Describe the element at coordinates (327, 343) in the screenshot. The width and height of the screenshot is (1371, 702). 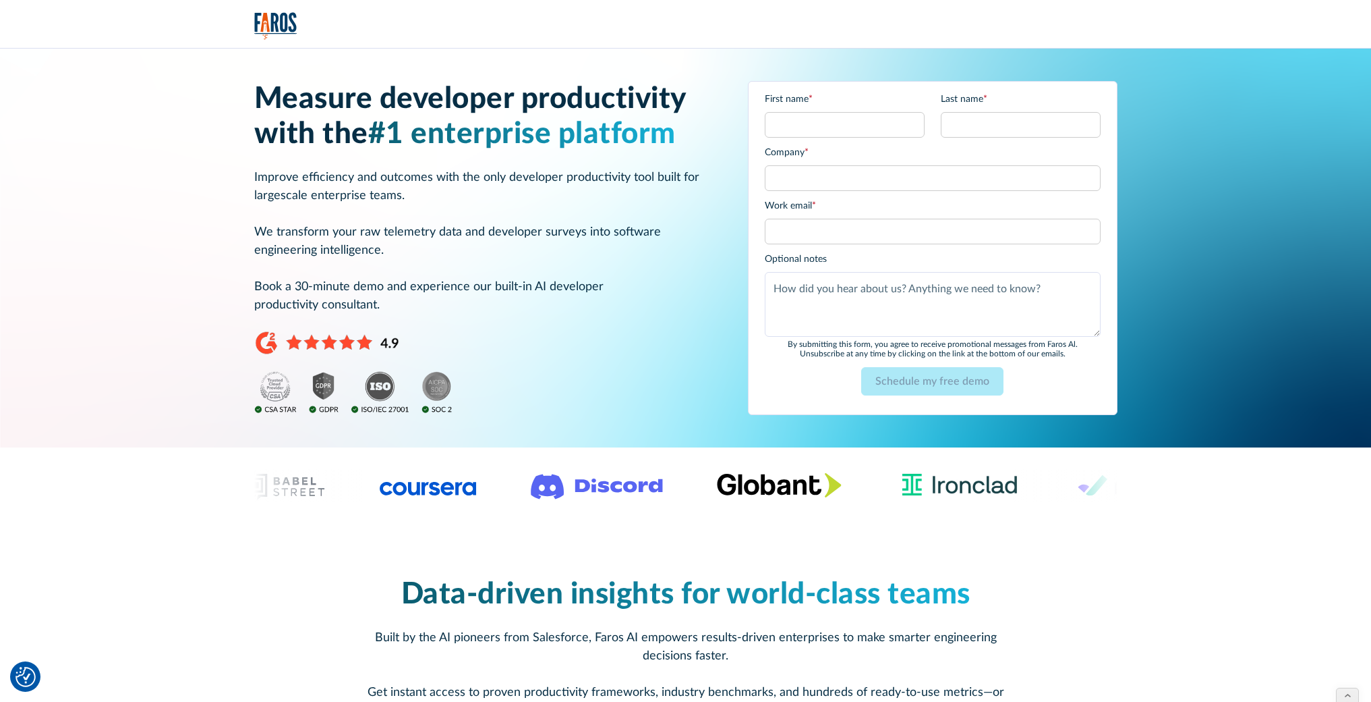
I see `img: 4.9 stars on G2` at that location.